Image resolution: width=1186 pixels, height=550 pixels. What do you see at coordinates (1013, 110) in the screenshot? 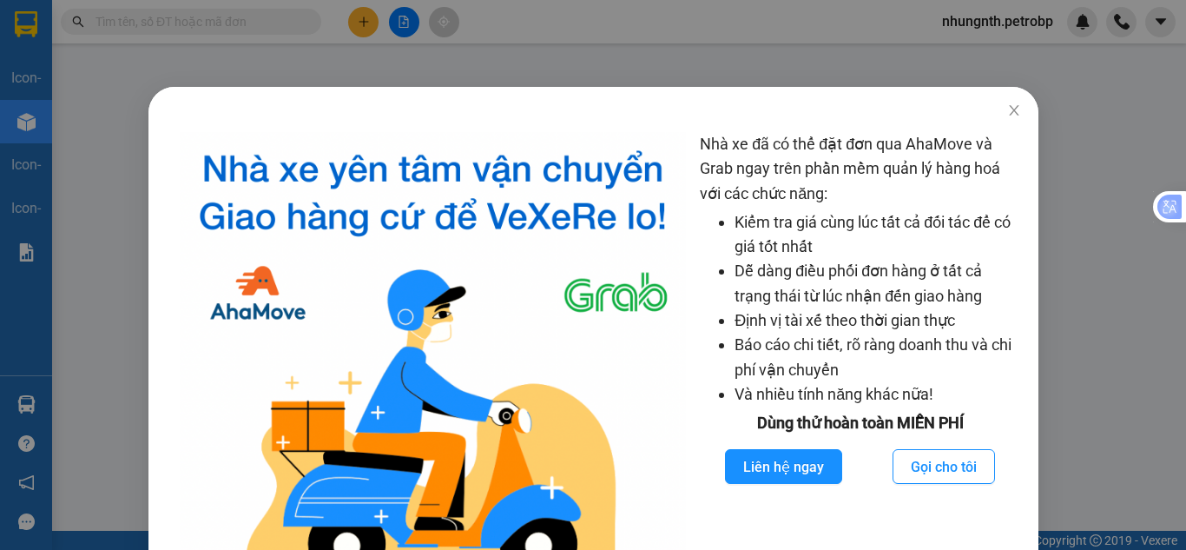
I see `span: close` at bounding box center [1013, 110].